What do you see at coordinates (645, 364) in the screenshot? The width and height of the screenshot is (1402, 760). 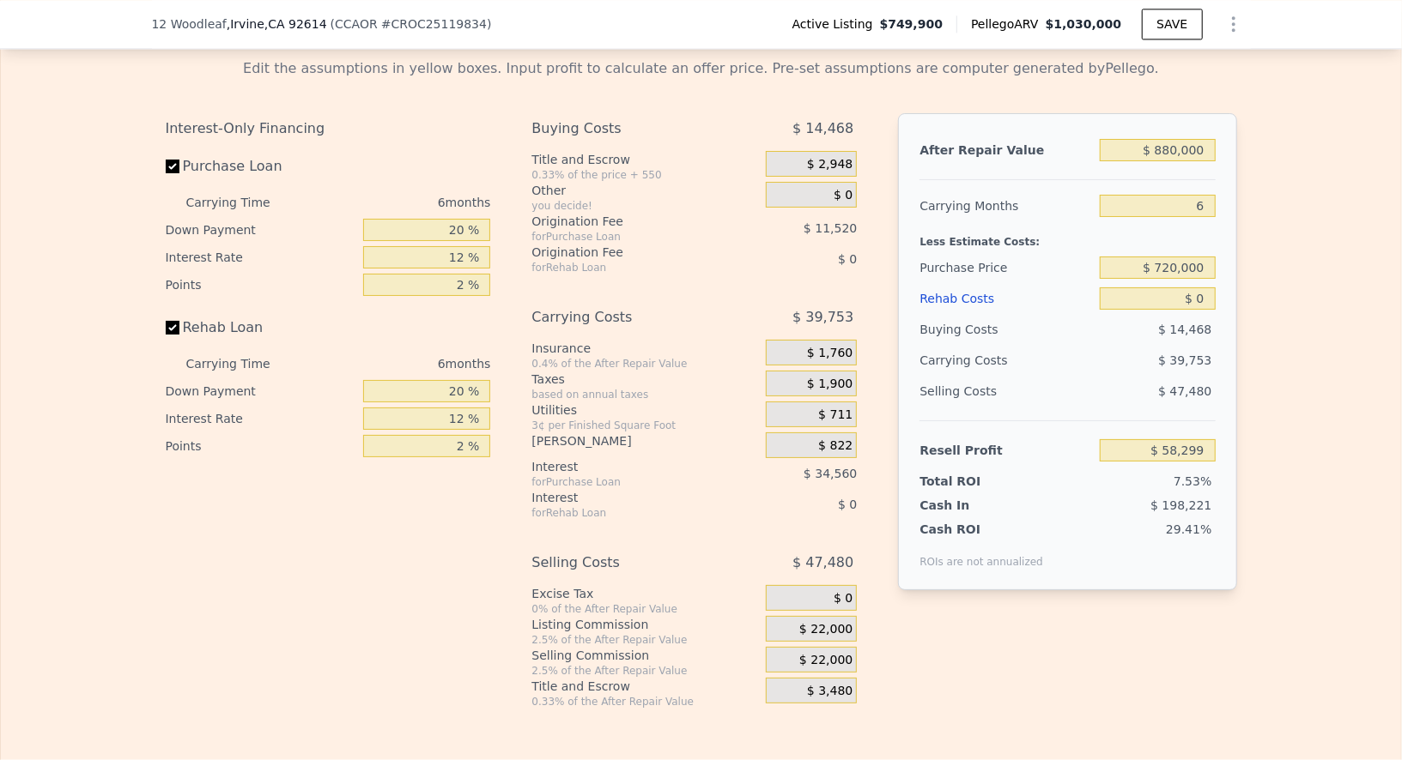 I see `div: 0.4% of the After Repair Value` at bounding box center [645, 364].